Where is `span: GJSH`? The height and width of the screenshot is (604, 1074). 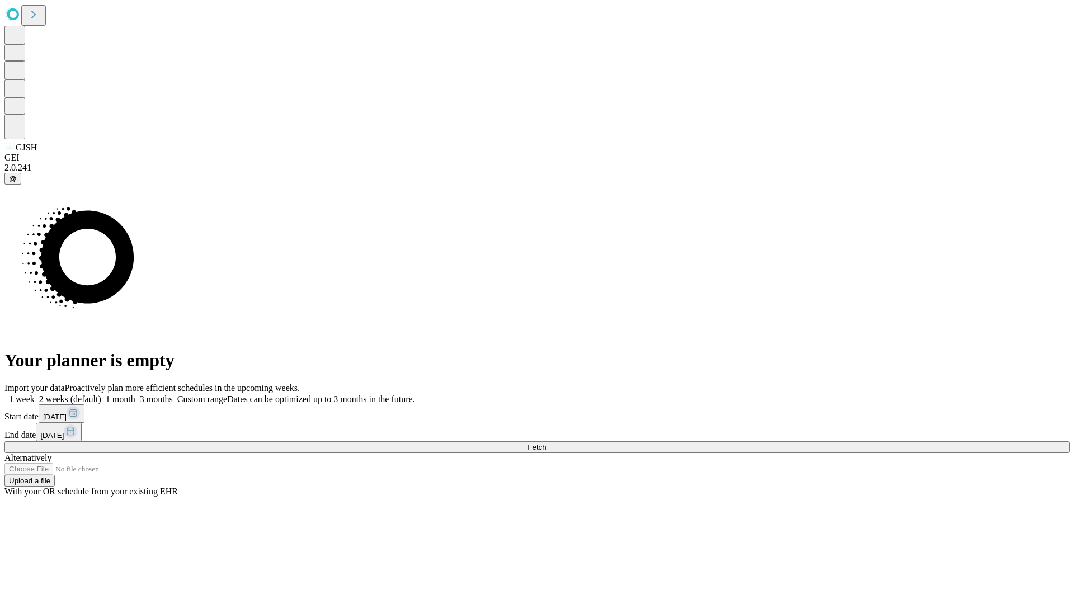
span: GJSH is located at coordinates (26, 147).